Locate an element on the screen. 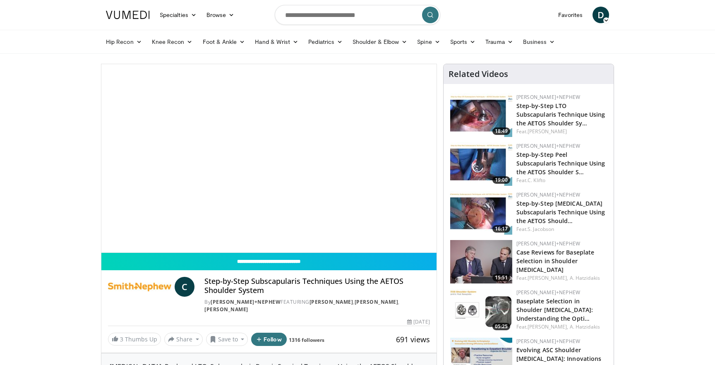 The image size is (715, 365). a: Pediatrics is located at coordinates (325, 42).